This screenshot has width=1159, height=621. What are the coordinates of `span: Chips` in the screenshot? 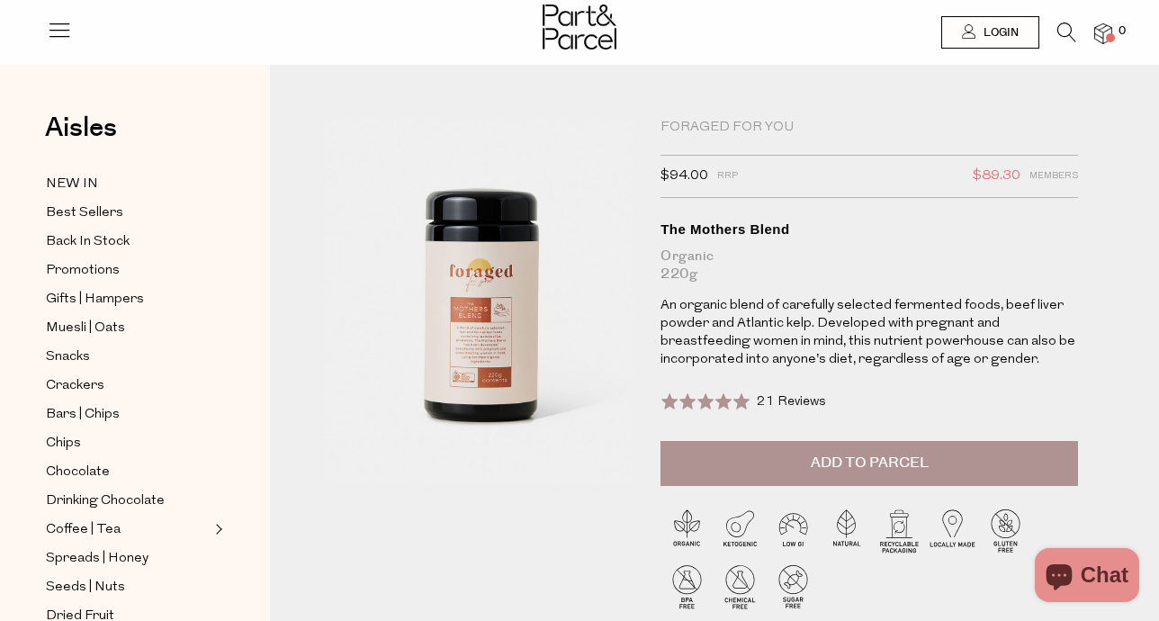 It's located at (63, 444).